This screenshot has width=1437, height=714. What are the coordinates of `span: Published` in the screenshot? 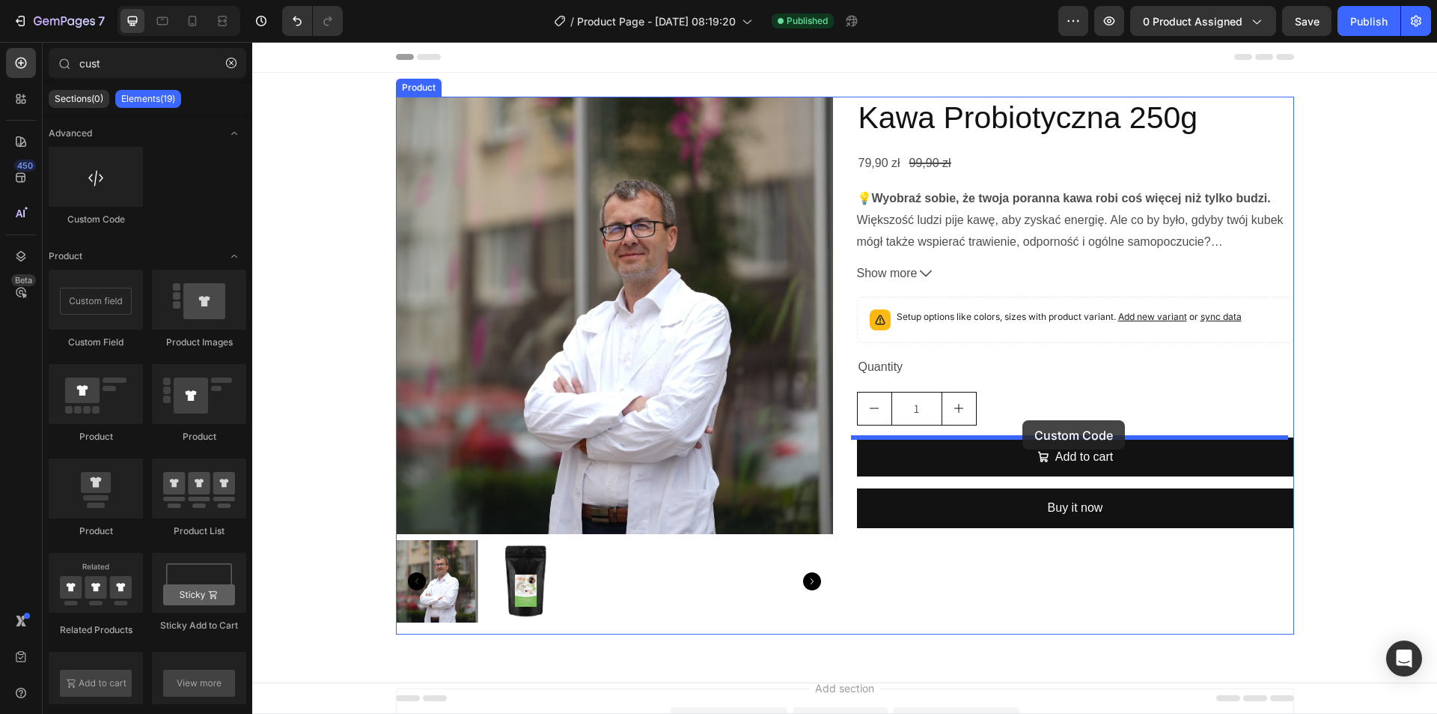 It's located at (807, 21).